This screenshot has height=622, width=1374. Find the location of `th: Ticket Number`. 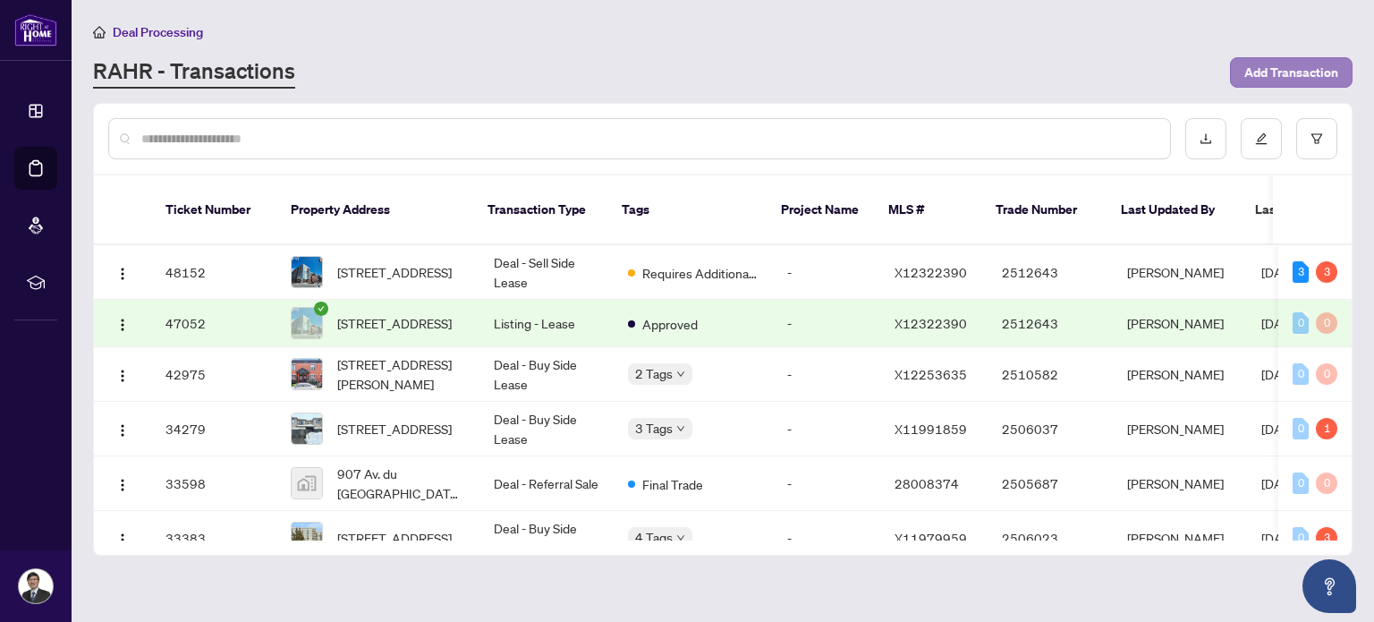

th: Ticket Number is located at coordinates (214, 210).